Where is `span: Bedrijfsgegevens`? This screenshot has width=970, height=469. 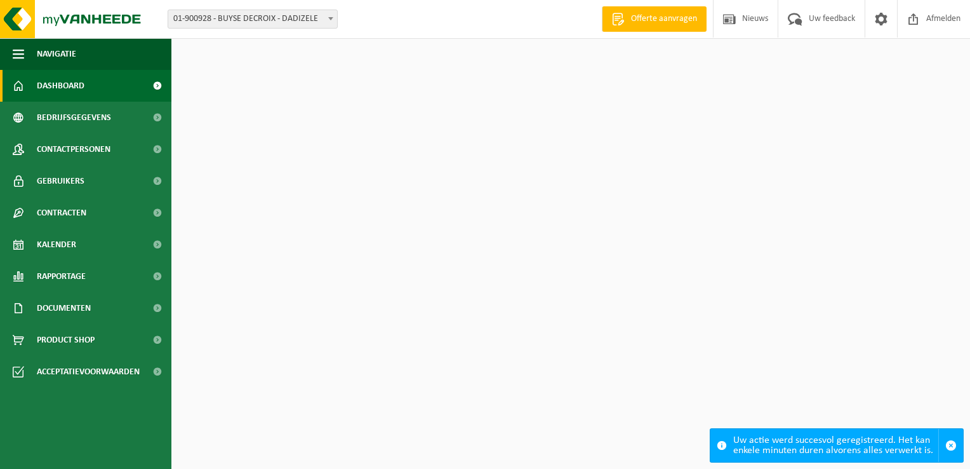 span: Bedrijfsgegevens is located at coordinates (74, 117).